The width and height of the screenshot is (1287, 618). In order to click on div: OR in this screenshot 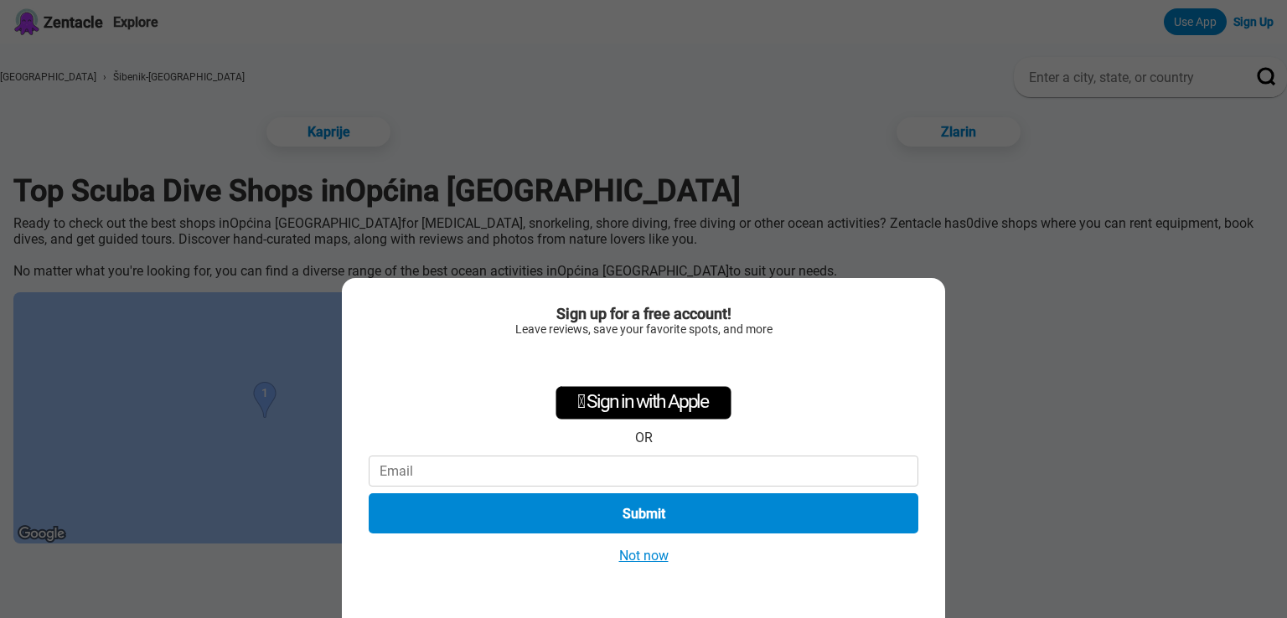, I will do `click(643, 437)`.